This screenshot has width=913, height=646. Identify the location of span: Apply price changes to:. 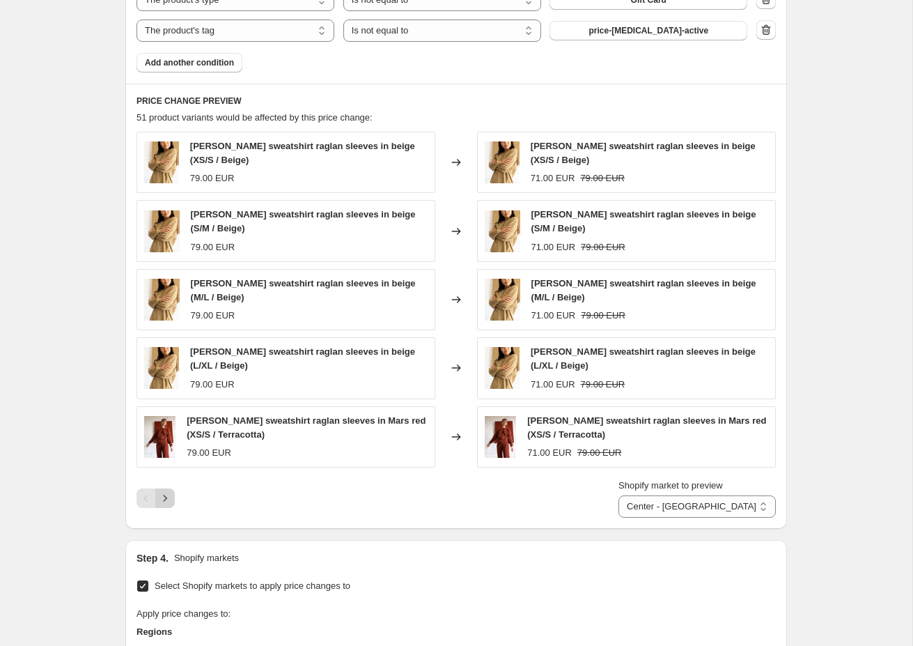
(183, 613).